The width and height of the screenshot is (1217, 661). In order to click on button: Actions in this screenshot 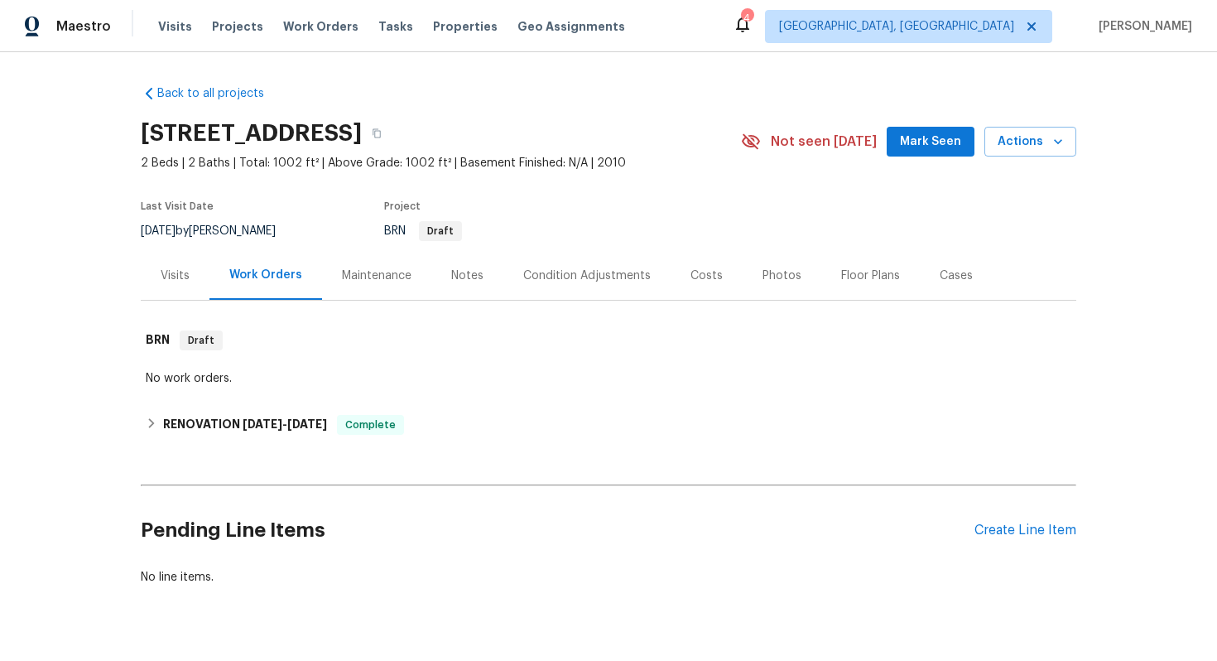, I will do `click(1030, 142)`.